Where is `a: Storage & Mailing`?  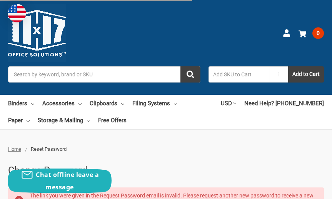 a: Storage & Mailing is located at coordinates (64, 120).